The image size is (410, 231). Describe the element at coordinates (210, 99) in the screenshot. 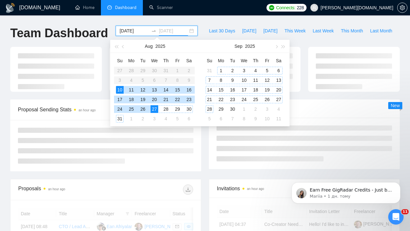

I see `td: 2025-09-21` at that location.